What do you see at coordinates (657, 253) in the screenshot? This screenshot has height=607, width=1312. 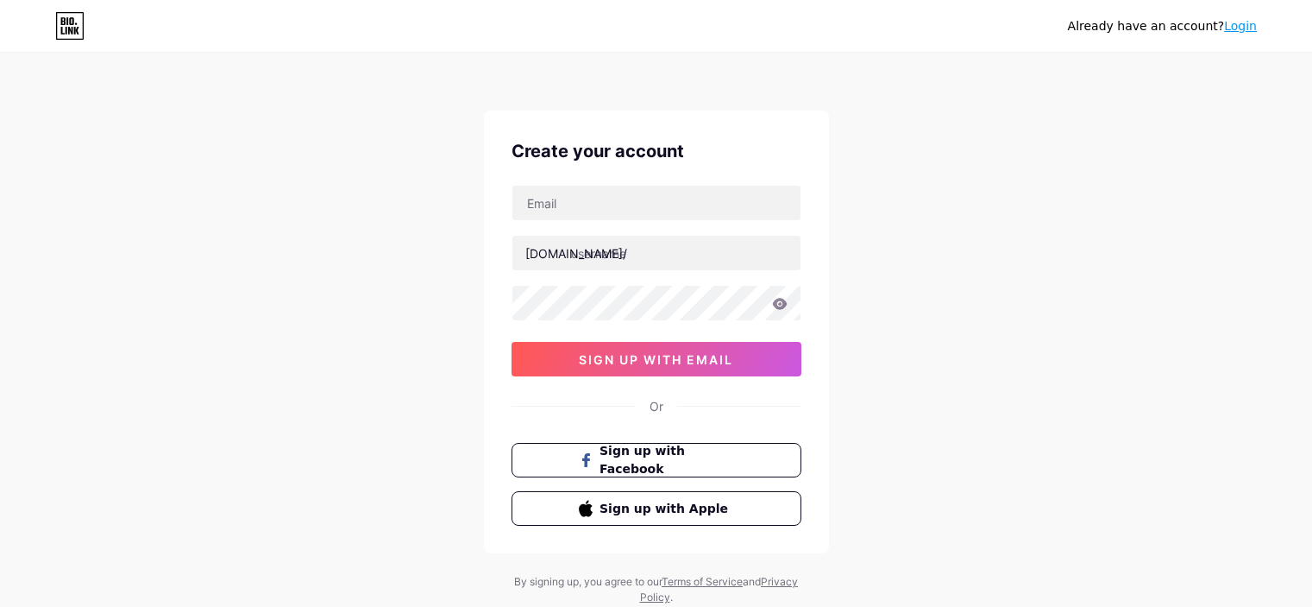 I see `input: username` at bounding box center [657, 253].